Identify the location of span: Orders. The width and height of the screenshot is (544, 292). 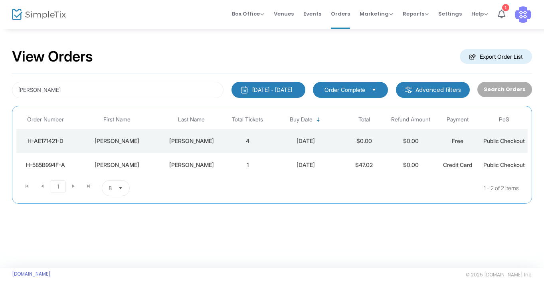
(340, 14).